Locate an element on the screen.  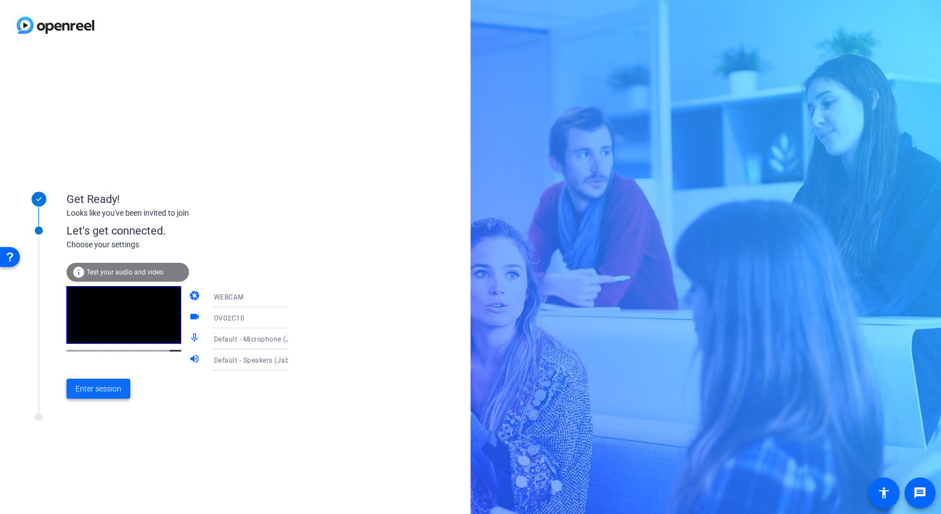
span: Test your audio and video is located at coordinates (125, 272).